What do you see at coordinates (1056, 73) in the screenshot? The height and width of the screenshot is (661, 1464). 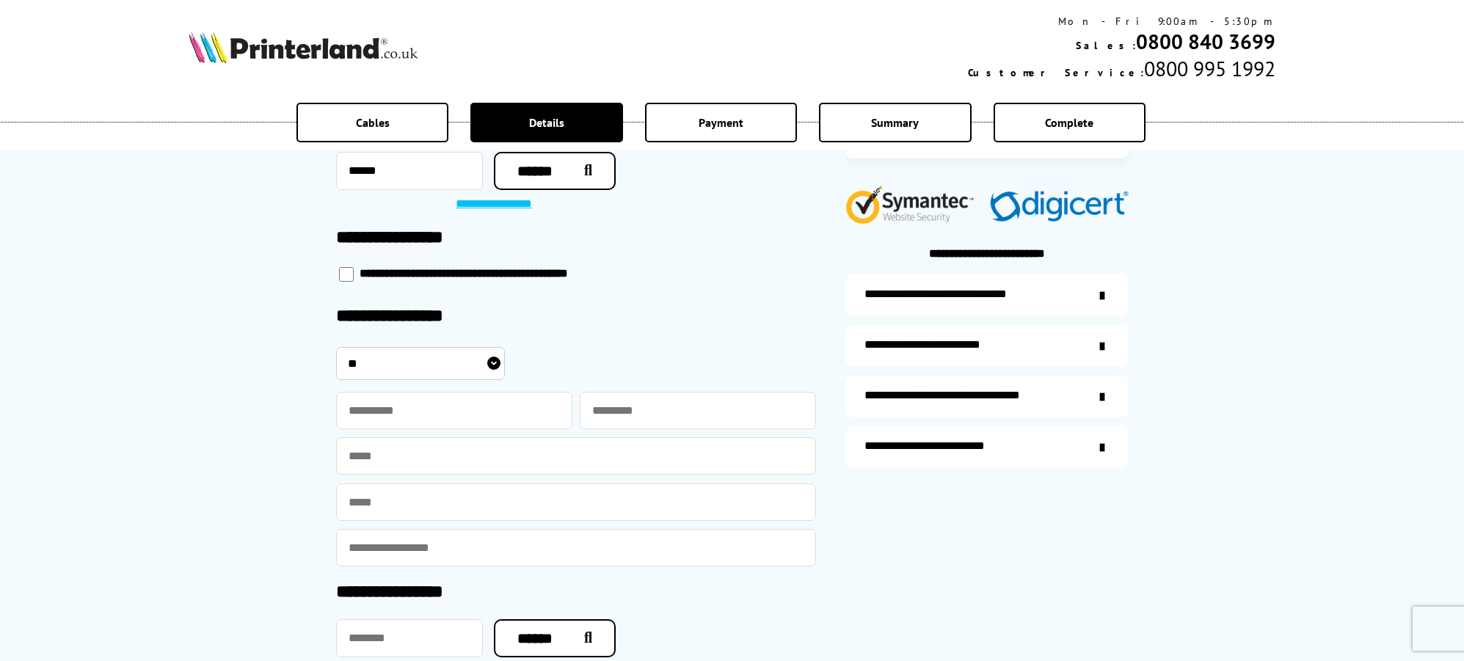 I see `span: Customer Service:` at bounding box center [1056, 73].